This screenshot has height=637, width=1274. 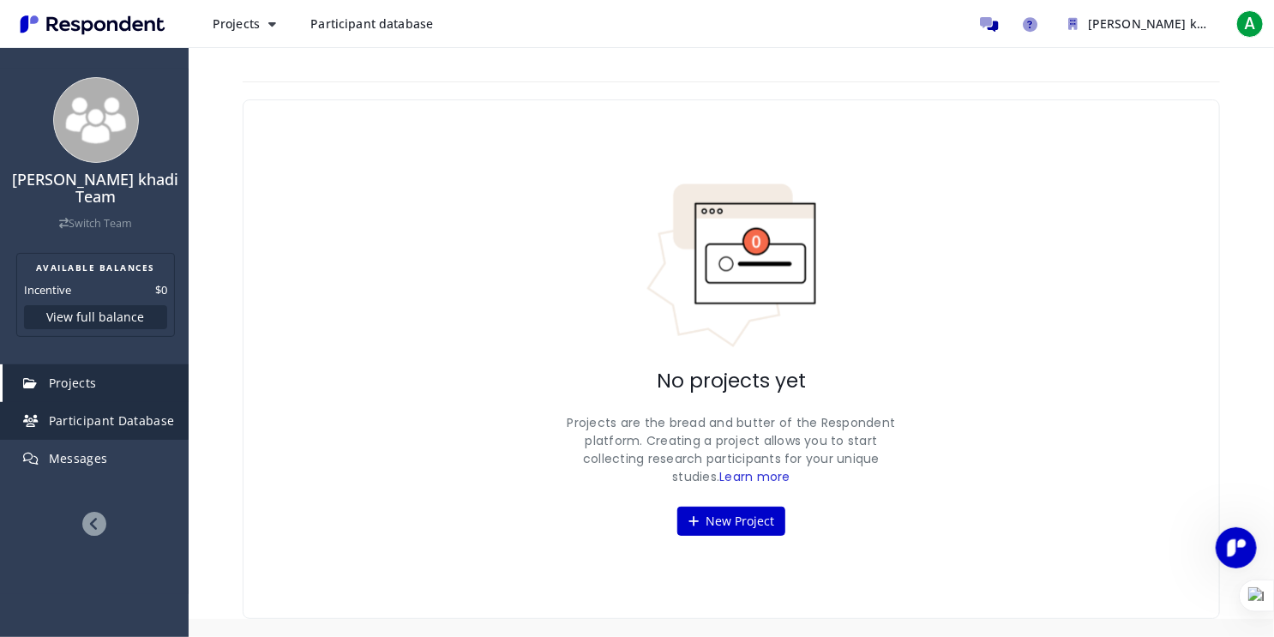 I want to click on span: Participant database, so click(x=371, y=23).